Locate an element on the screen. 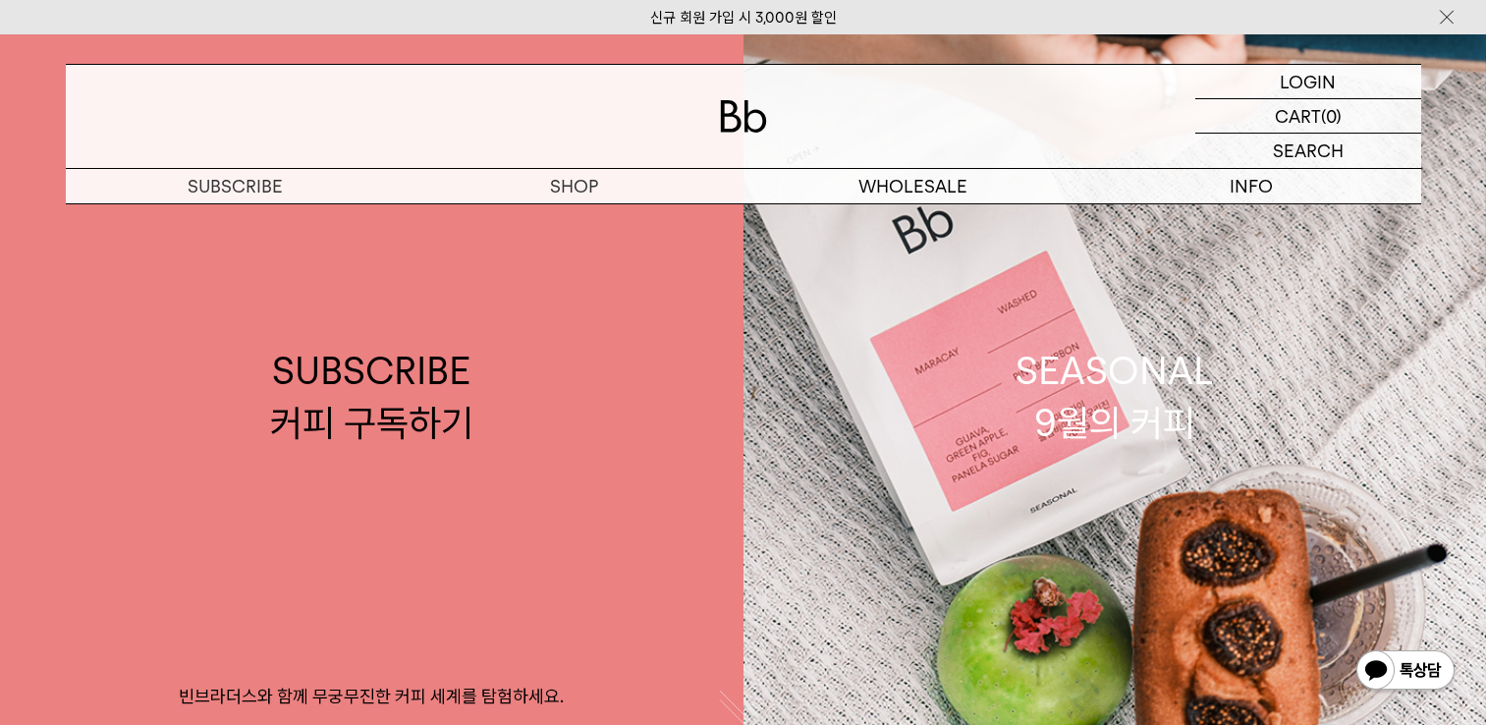  img: 카카오톡 채널 1:1 채팅 버튼 is located at coordinates (1405, 672).